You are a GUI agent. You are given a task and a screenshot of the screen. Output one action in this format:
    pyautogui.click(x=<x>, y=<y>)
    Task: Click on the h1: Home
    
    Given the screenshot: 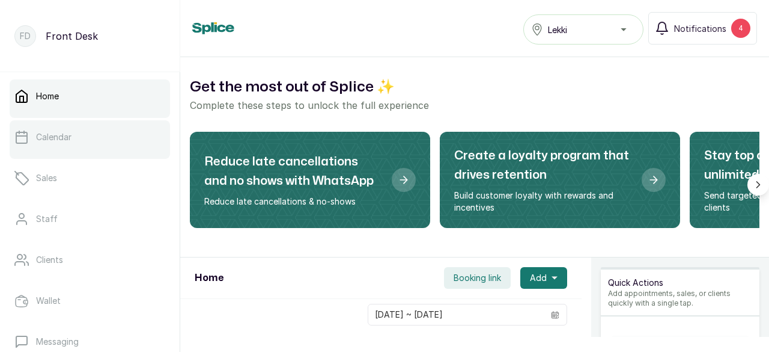 What is the action you would take?
    pyautogui.click(x=209, y=278)
    